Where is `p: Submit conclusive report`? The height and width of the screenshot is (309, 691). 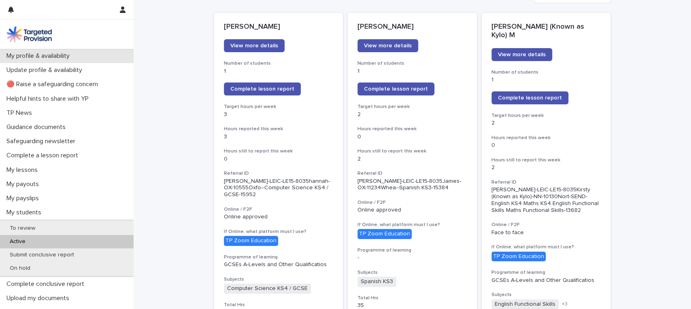
p: Submit conclusive report is located at coordinates (42, 255).